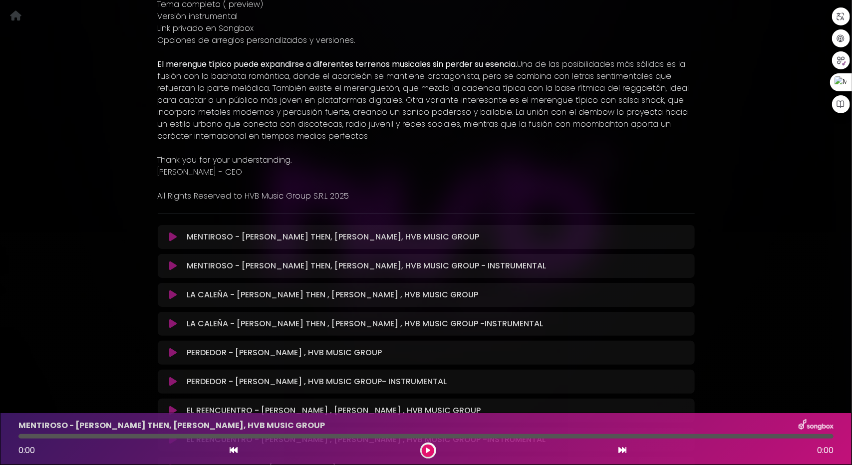 This screenshot has width=852, height=465. I want to click on p: Opciones de arreglos personalizados y versiones., so click(426, 40).